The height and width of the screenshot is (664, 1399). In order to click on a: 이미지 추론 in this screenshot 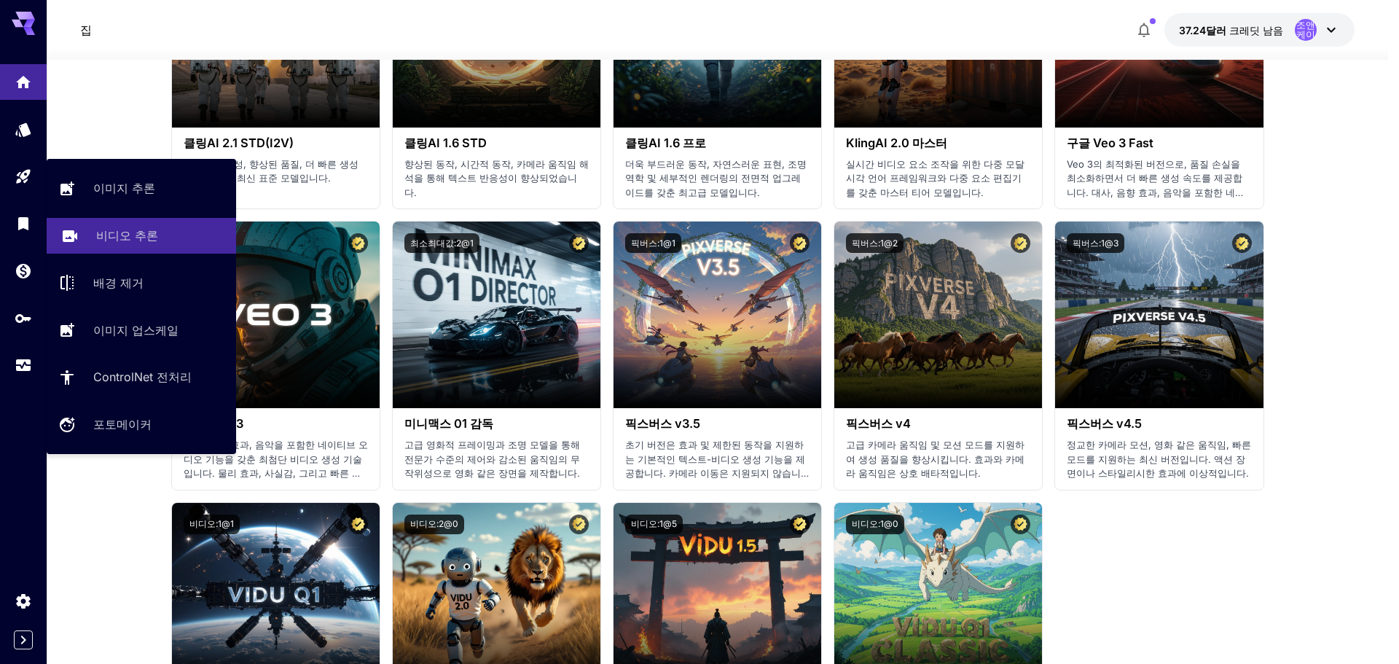, I will do `click(141, 188)`.